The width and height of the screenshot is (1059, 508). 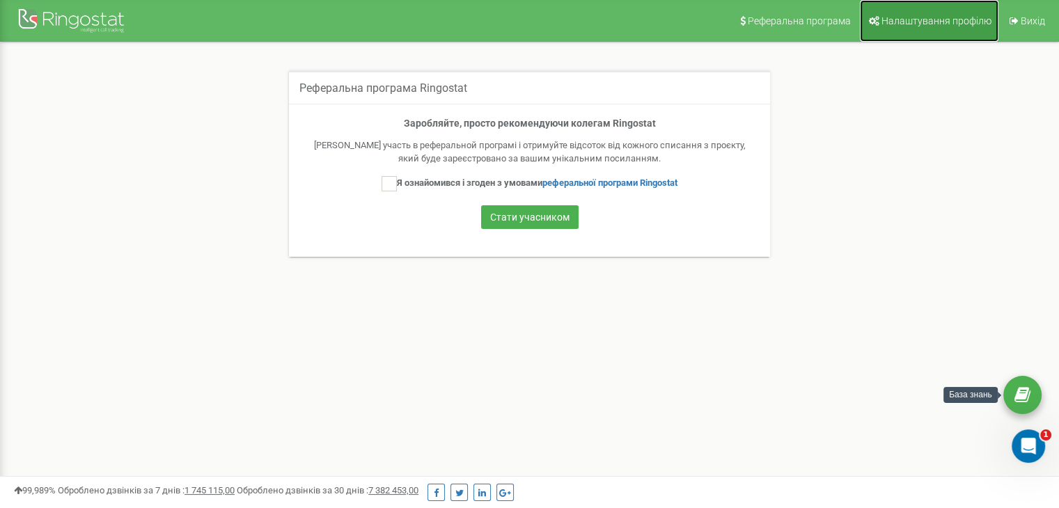 What do you see at coordinates (210, 490) in the screenshot?
I see `u: 1 745 115,00` at bounding box center [210, 490].